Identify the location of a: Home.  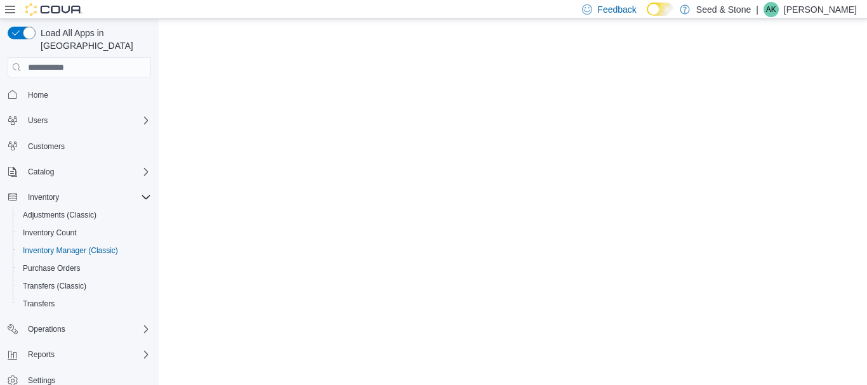
(38, 95).